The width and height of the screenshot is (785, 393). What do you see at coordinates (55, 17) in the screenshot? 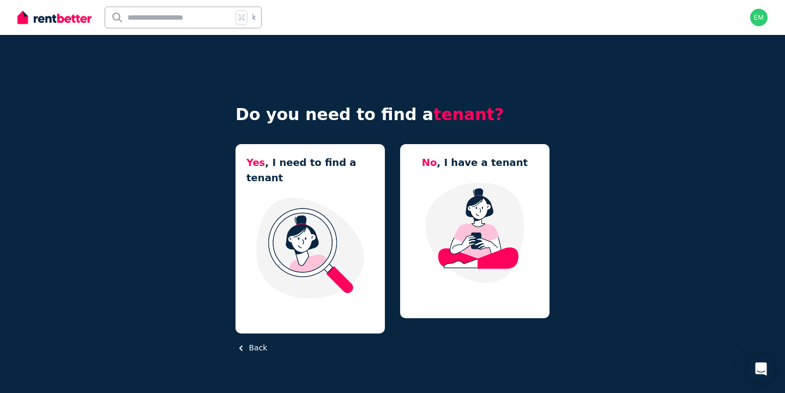
I see `img: RentBetter` at bounding box center [55, 17].